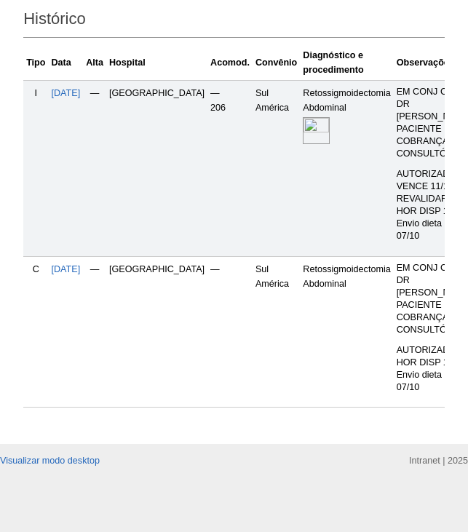  I want to click on th: Hospital, so click(156, 63).